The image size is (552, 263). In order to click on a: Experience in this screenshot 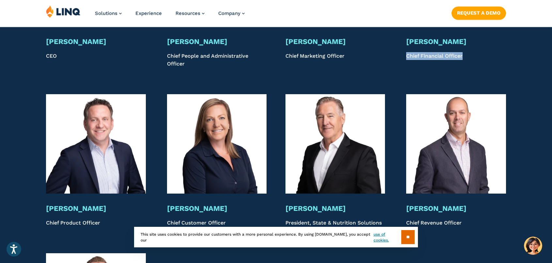, I will do `click(148, 13)`.